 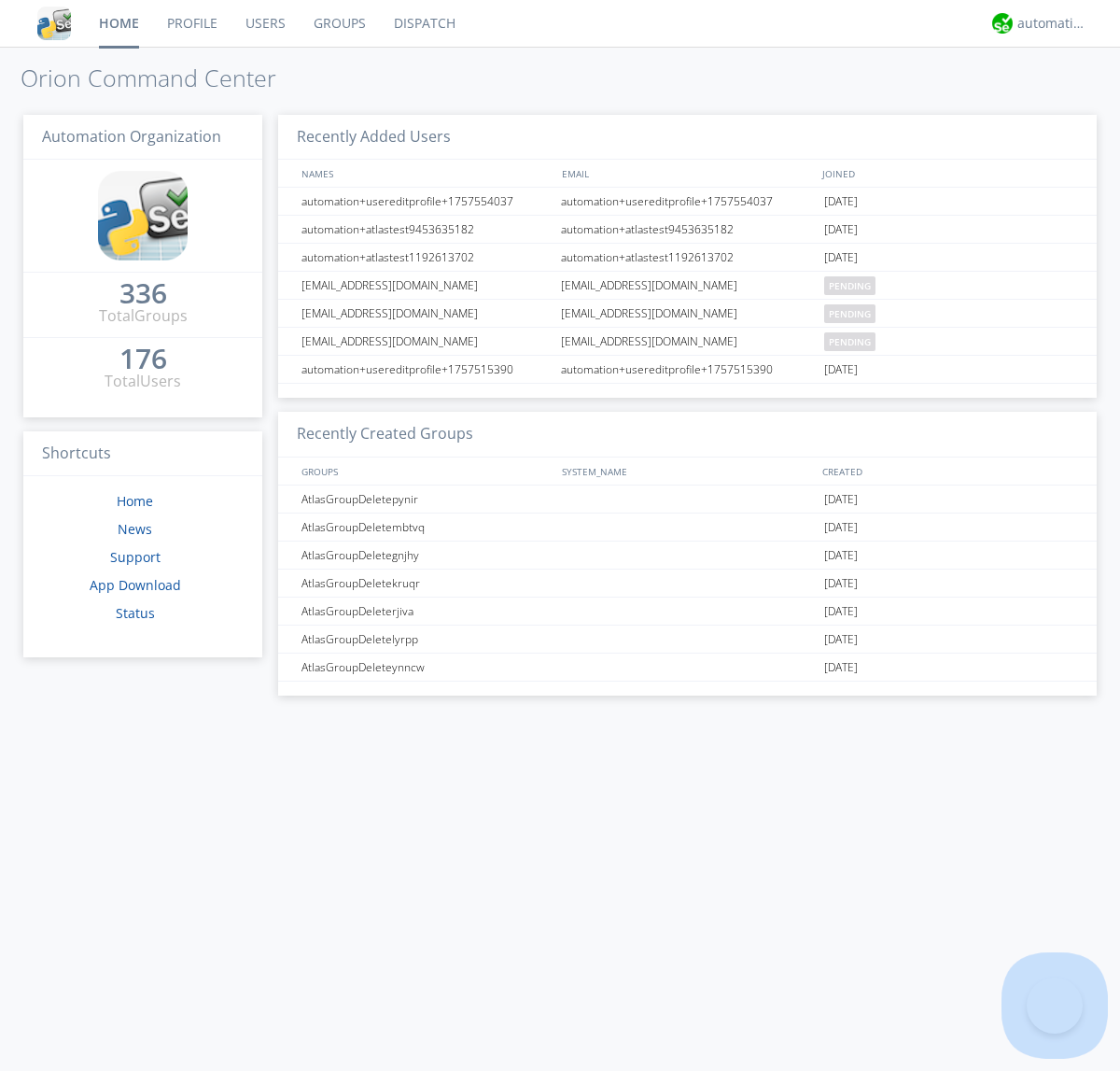 What do you see at coordinates (135, 529) in the screenshot?
I see `a: News` at bounding box center [135, 529].